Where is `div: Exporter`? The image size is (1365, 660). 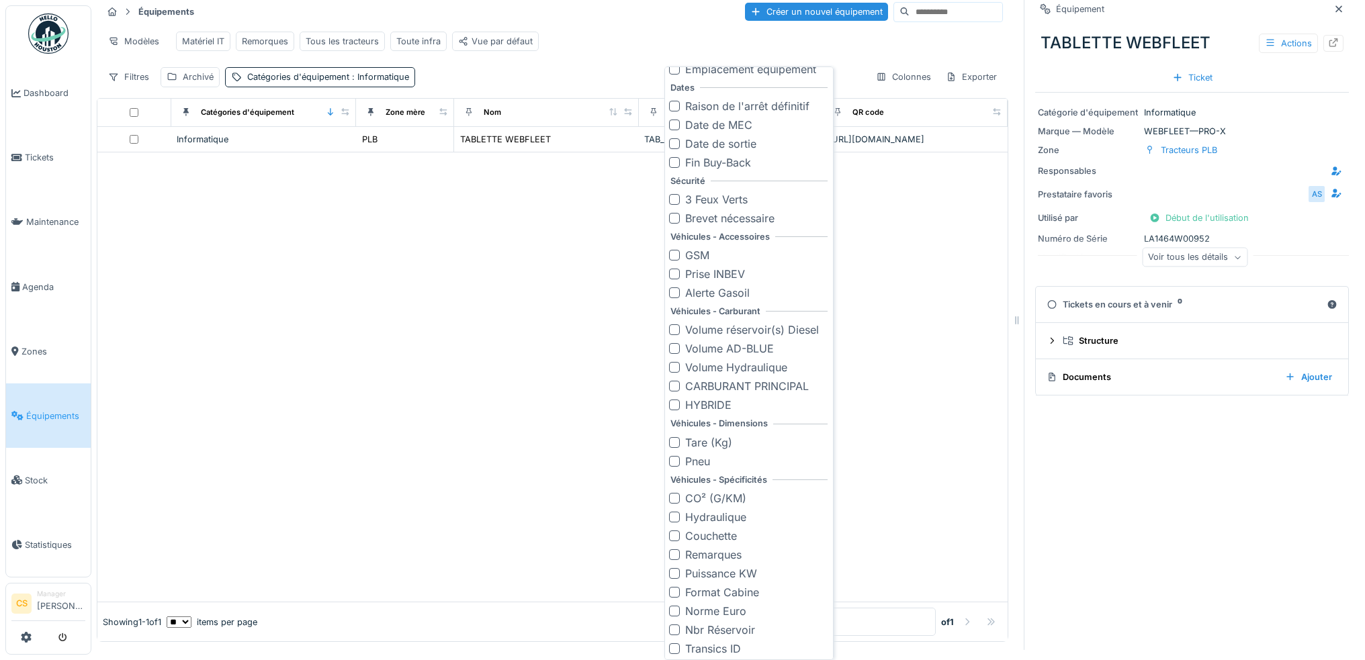 div: Exporter is located at coordinates (971, 77).